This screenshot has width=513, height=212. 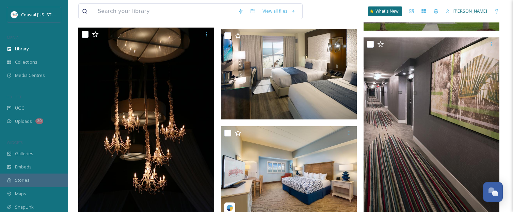 I want to click on span: Uploads, so click(x=24, y=121).